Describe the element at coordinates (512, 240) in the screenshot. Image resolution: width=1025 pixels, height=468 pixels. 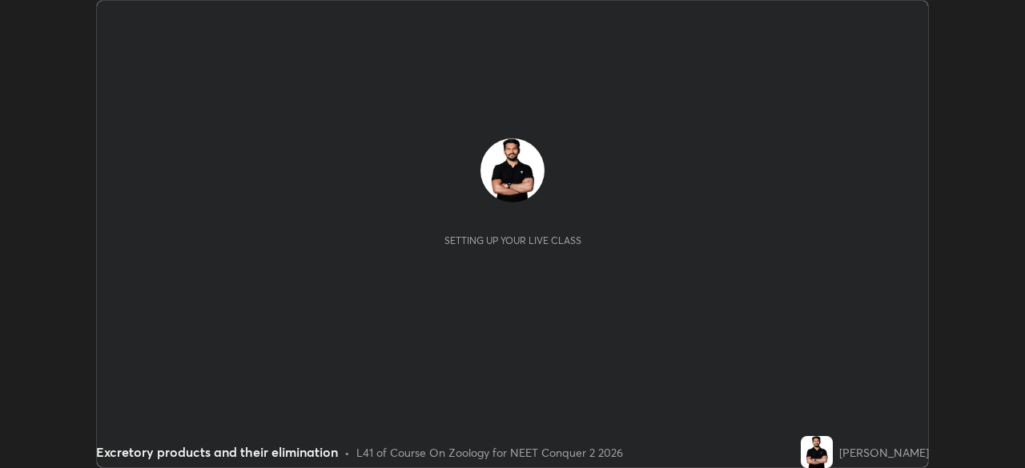
I see `div: Setting up your live class` at that location.